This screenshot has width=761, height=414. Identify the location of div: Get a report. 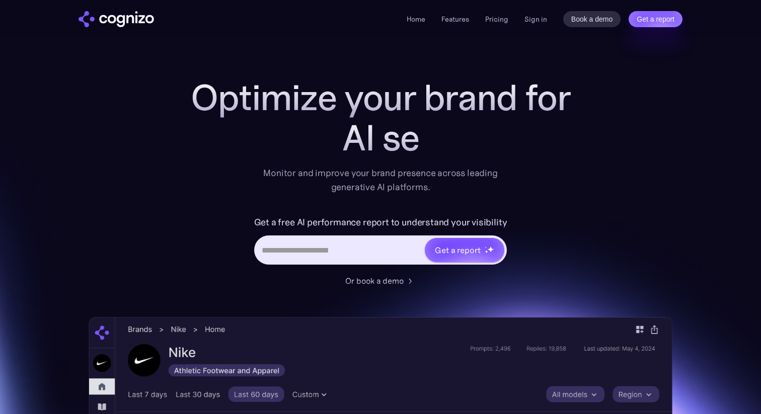
(458, 250).